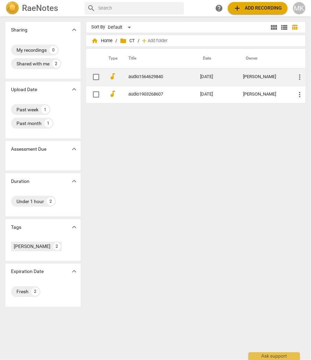 The height and width of the screenshot is (360, 311). What do you see at coordinates (284, 27) in the screenshot?
I see `button: List view` at bounding box center [284, 27].